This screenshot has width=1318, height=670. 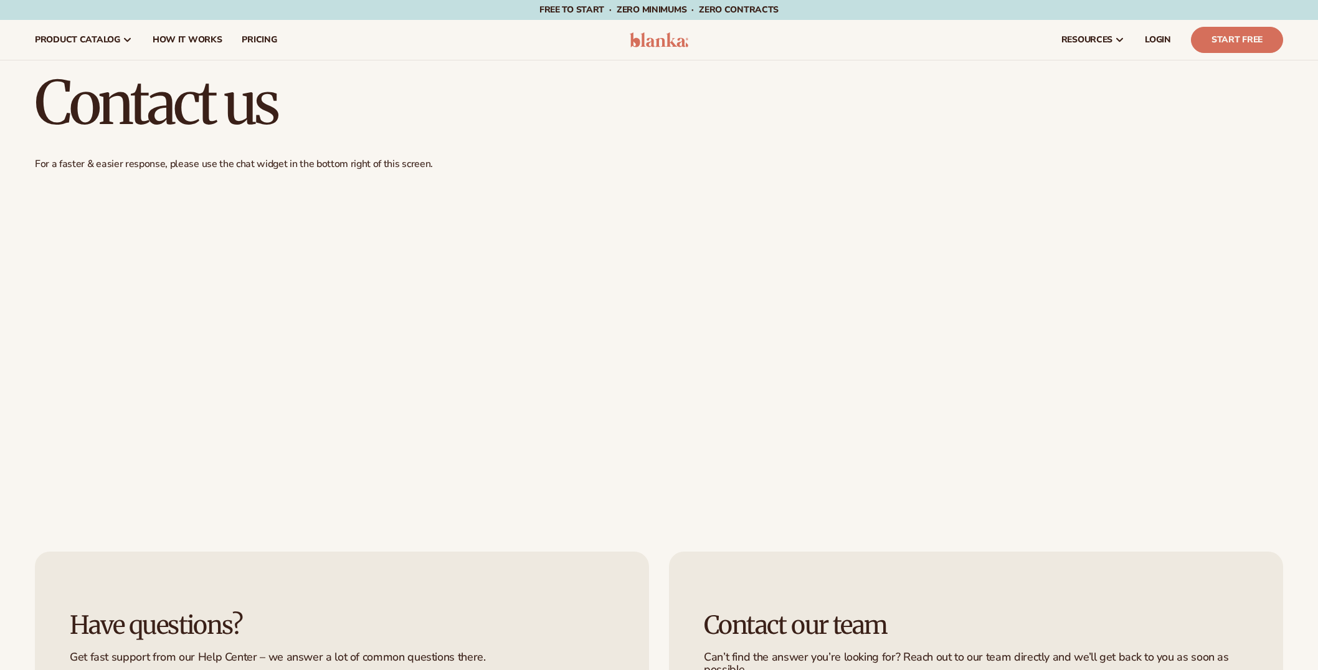 I want to click on a: logo, so click(x=659, y=40).